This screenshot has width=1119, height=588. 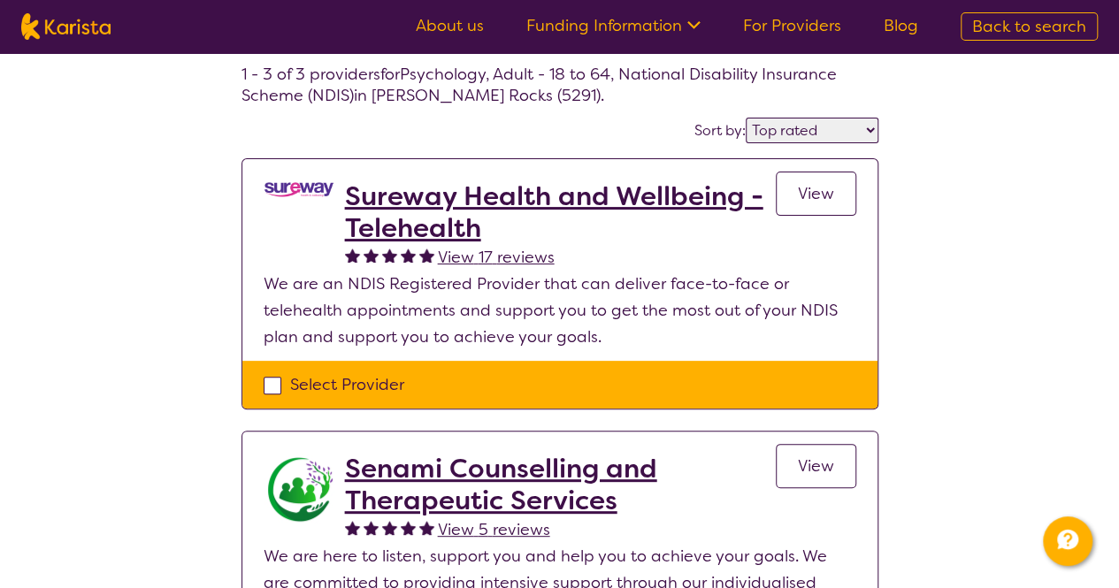 I want to click on a: Sureway Health and Wellbeing - Telehealth, so click(x=560, y=212).